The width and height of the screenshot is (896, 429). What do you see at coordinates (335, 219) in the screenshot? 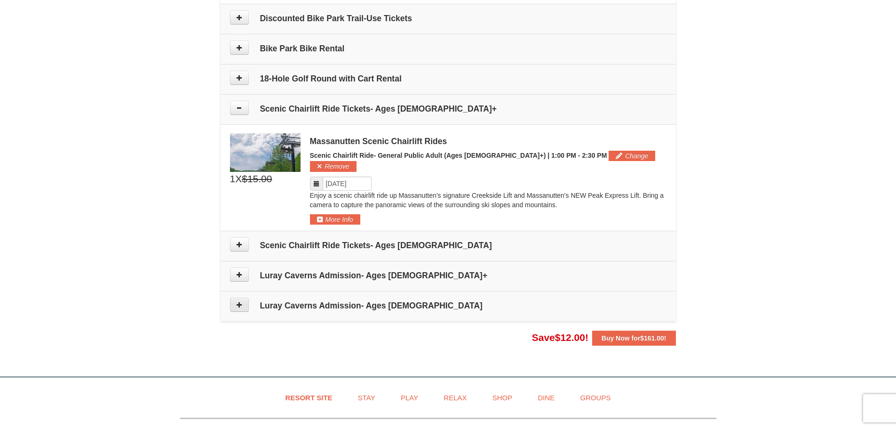
I see `button: More Info` at bounding box center [335, 219].